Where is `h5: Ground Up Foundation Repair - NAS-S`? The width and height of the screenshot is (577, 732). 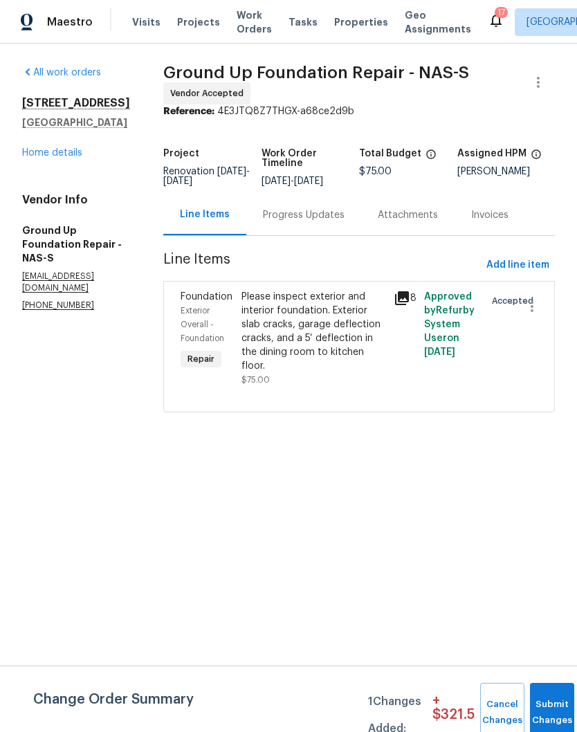 h5: Ground Up Foundation Repair - NAS-S is located at coordinates (76, 244).